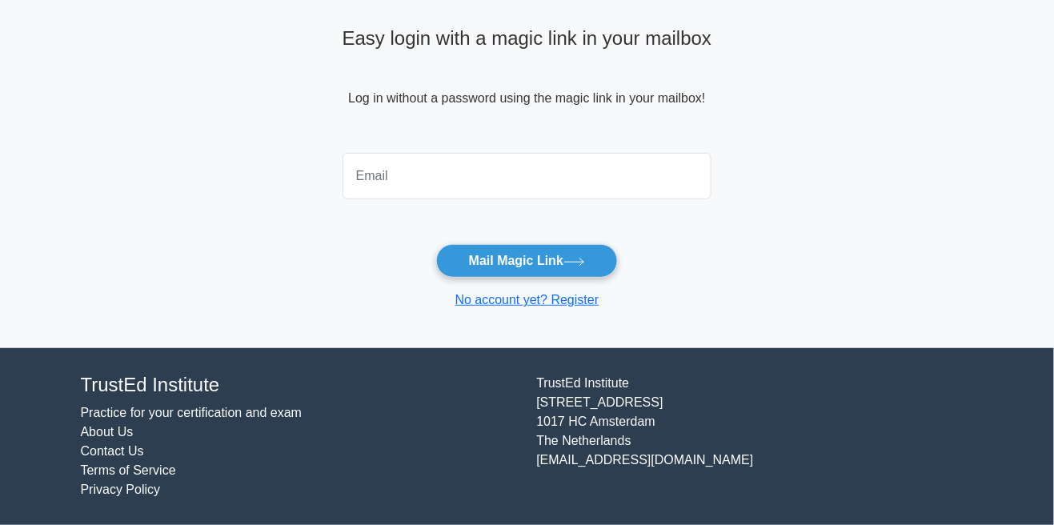 The width and height of the screenshot is (1054, 525). What do you see at coordinates (191, 412) in the screenshot?
I see `a: Practice for your certification and exam` at bounding box center [191, 412].